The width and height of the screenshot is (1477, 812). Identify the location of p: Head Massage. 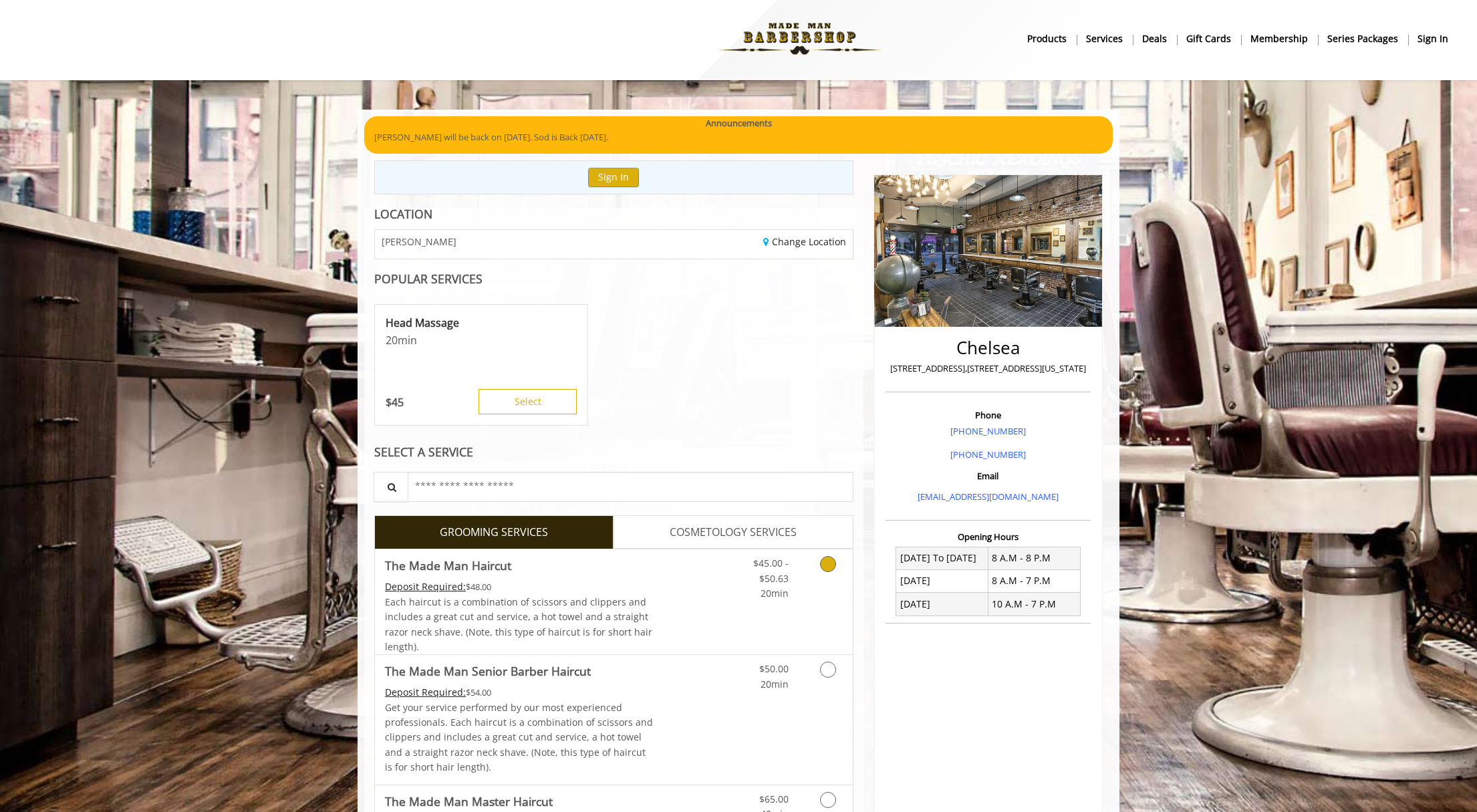
(482, 323).